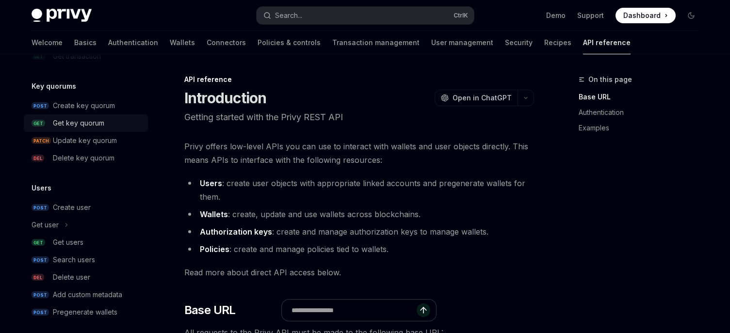 The image size is (730, 333). I want to click on a: POSTCreate user, so click(86, 208).